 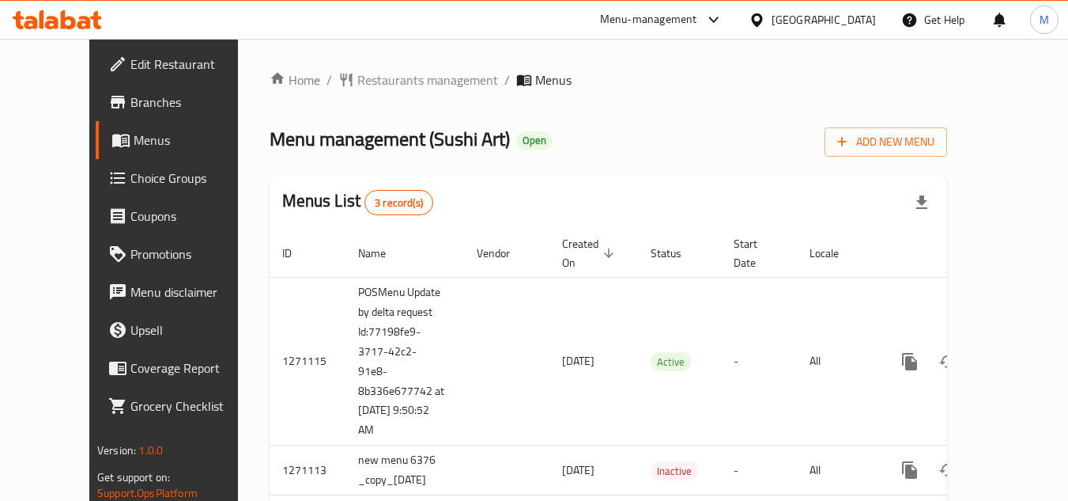 What do you see at coordinates (193, 102) in the screenshot?
I see `span: Branches` at bounding box center [193, 102].